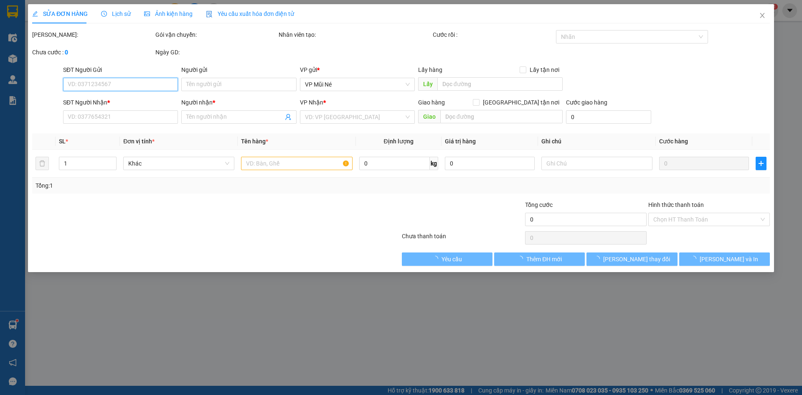 The image size is (802, 395). Describe the element at coordinates (173, 185) in the screenshot. I see `div: Tổng: 1` at that location.